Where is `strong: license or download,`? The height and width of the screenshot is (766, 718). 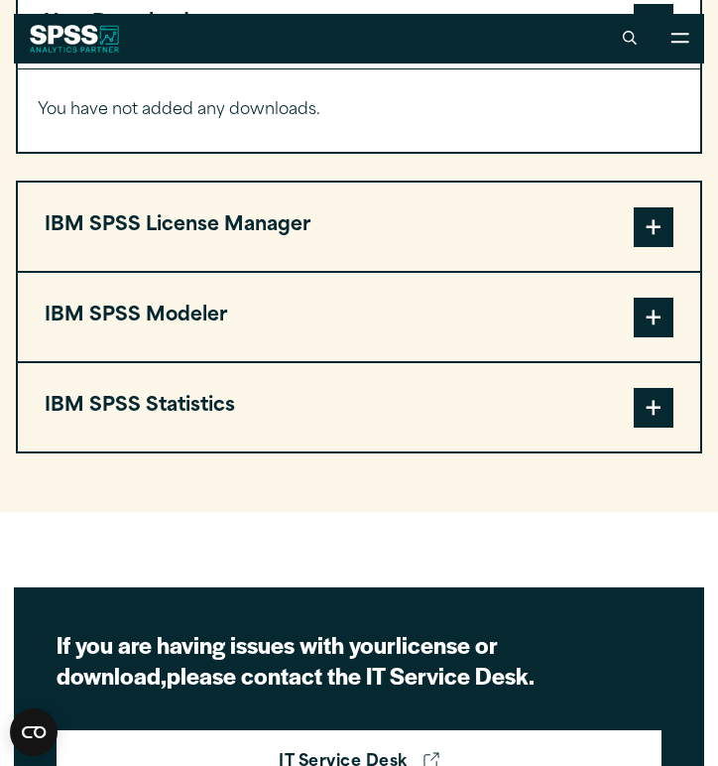 strong: license or download, is located at coordinates (277, 659).